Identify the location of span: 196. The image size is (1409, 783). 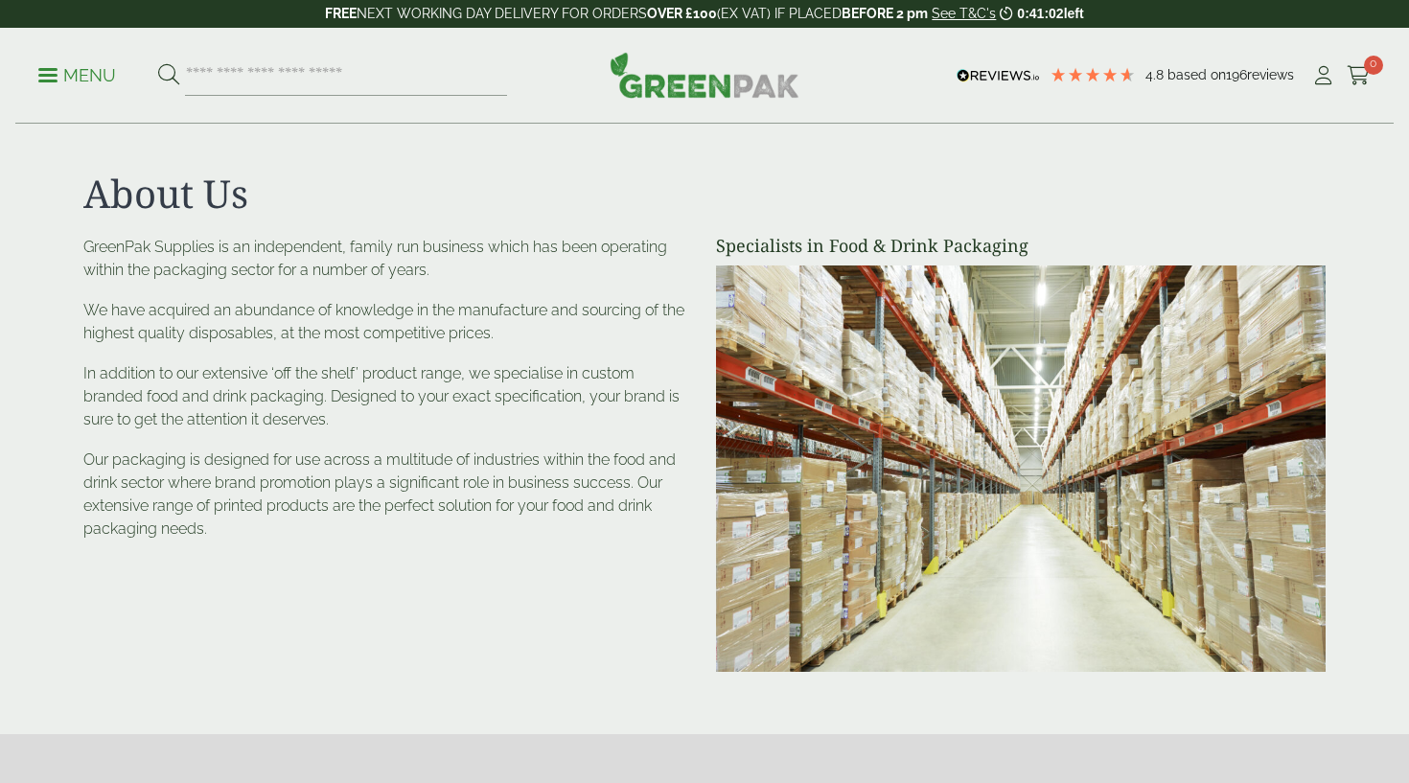
(1236, 75).